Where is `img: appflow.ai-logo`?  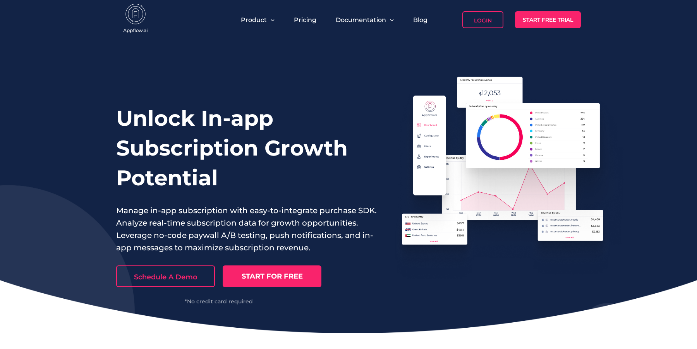 img: appflow.ai-logo is located at coordinates (135, 19).